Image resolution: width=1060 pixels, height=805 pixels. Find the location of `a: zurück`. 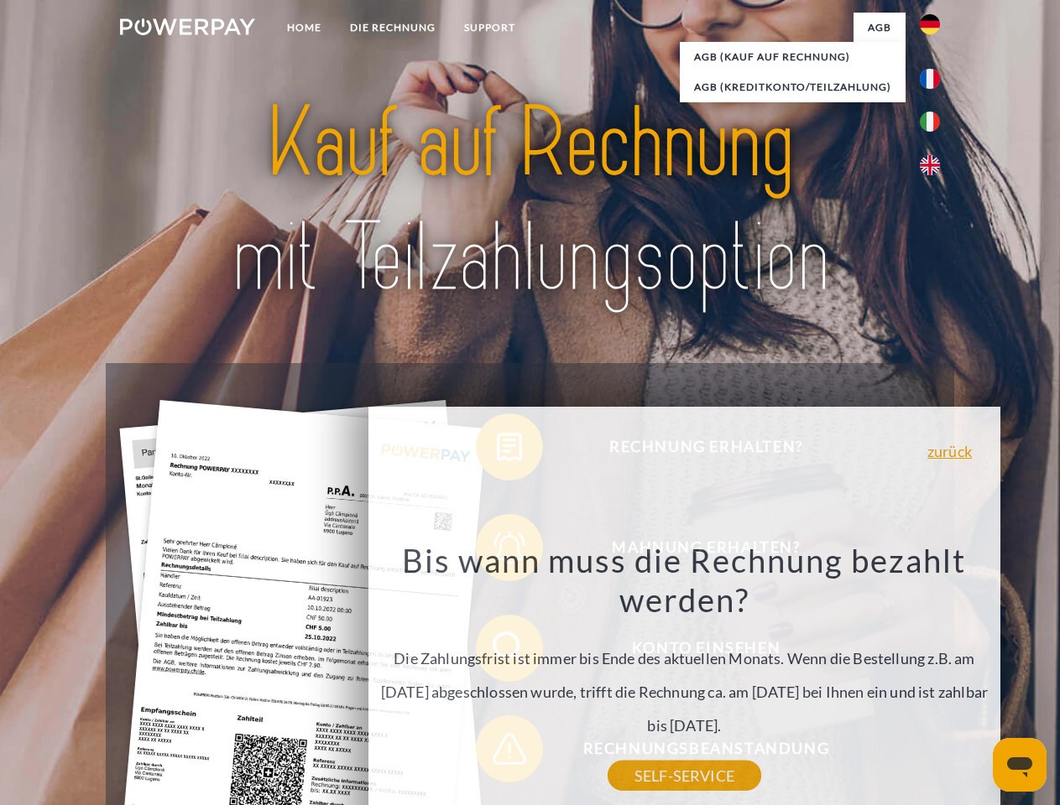

a: zurück is located at coordinates (949, 451).